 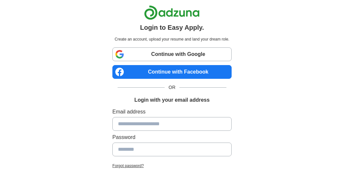 I want to click on p: Create an account, upload your resume and land your dream role., so click(x=172, y=39).